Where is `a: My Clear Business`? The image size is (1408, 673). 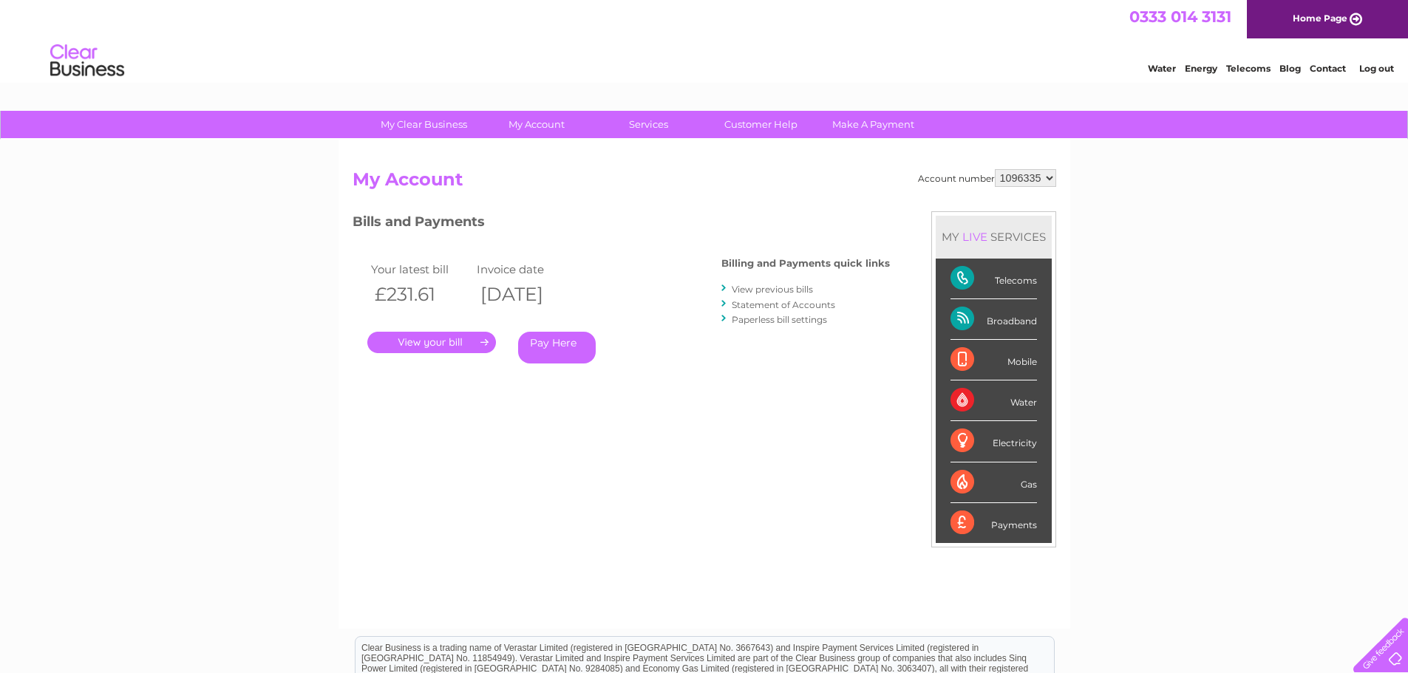
a: My Clear Business is located at coordinates (423, 124).